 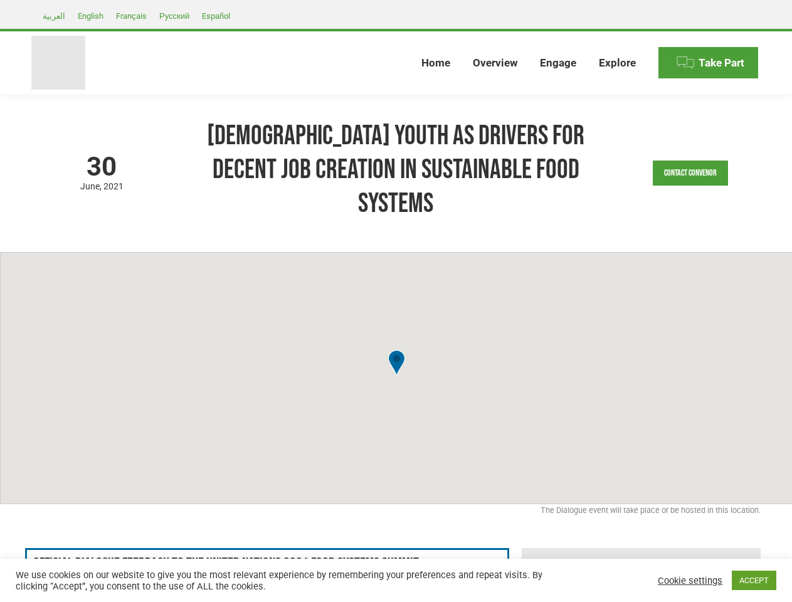 What do you see at coordinates (754, 580) in the screenshot?
I see `a: ACCEPT` at bounding box center [754, 580].